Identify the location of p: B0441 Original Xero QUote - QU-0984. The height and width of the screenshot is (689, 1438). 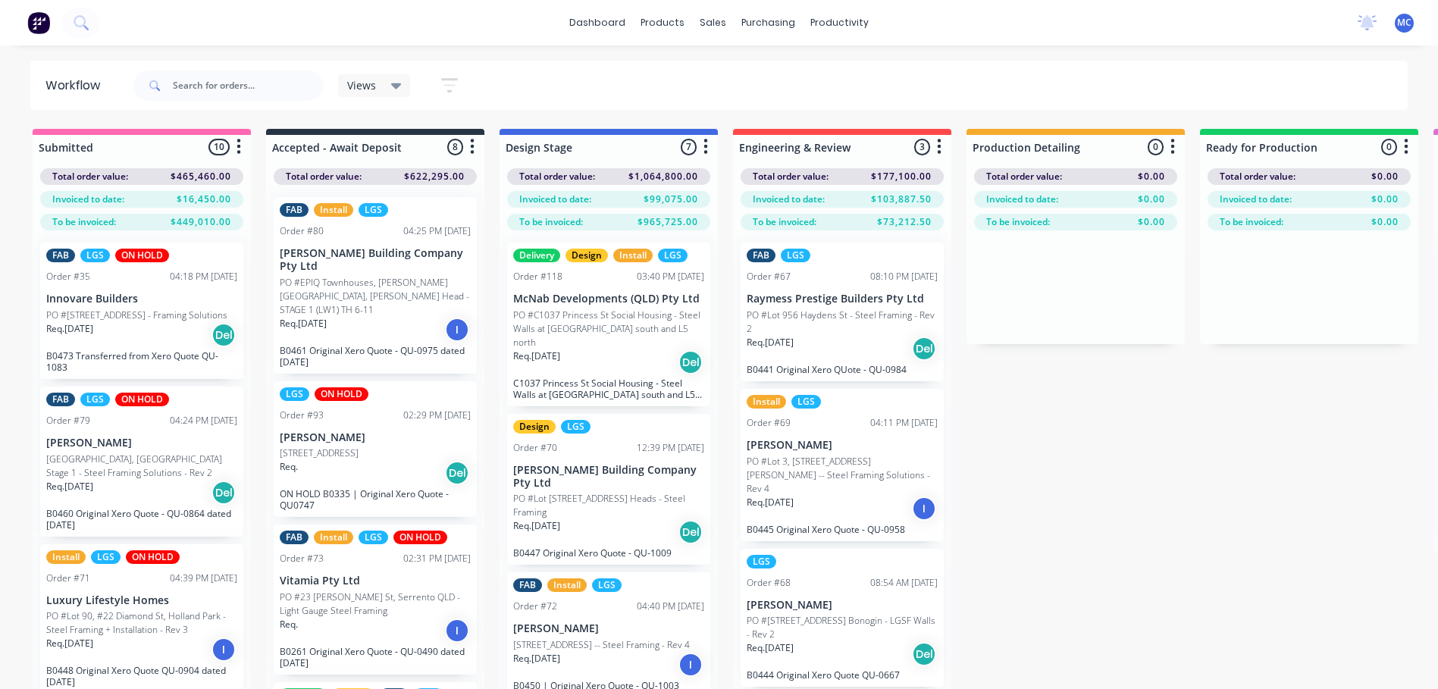
(842, 369).